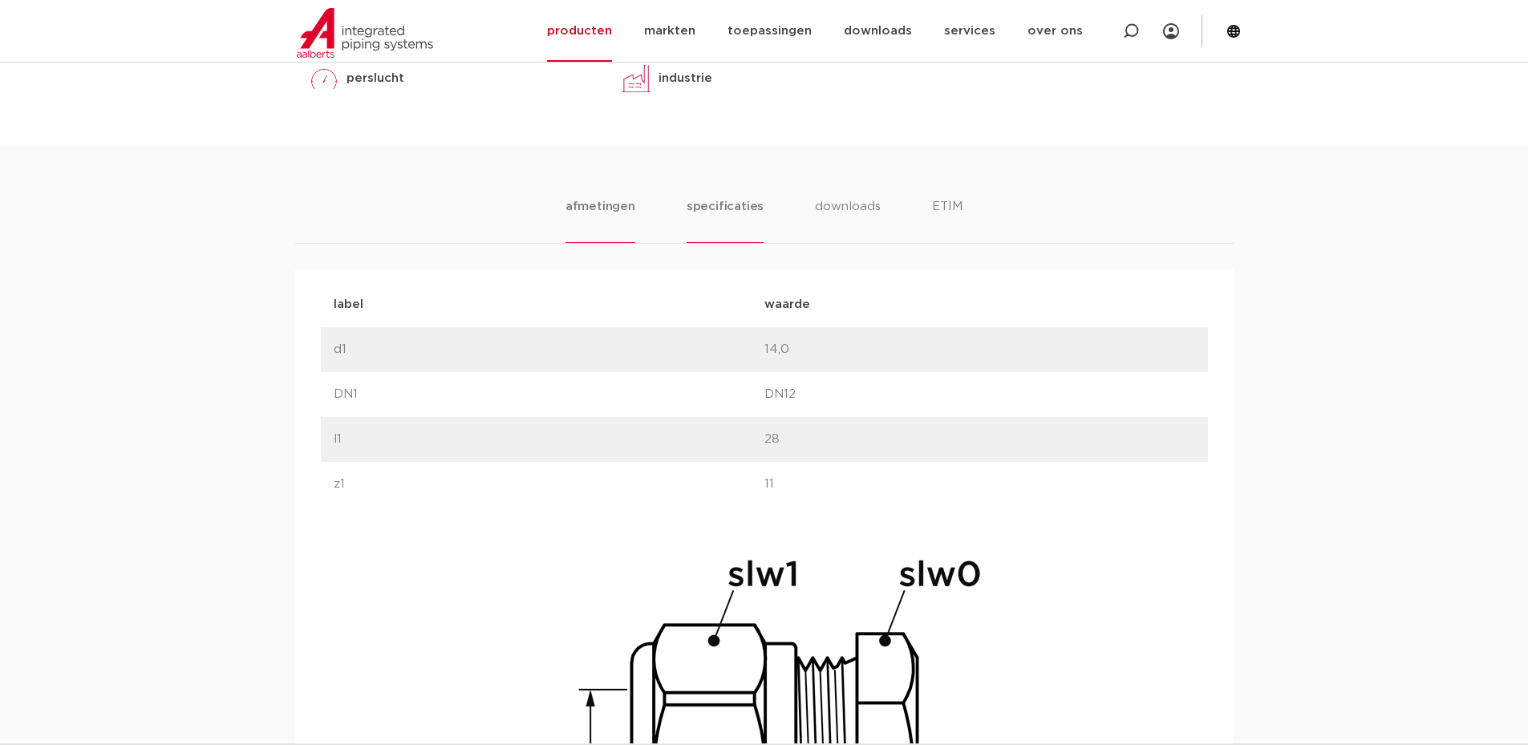 Image resolution: width=1528 pixels, height=745 pixels. I want to click on li: afmetingen, so click(600, 220).